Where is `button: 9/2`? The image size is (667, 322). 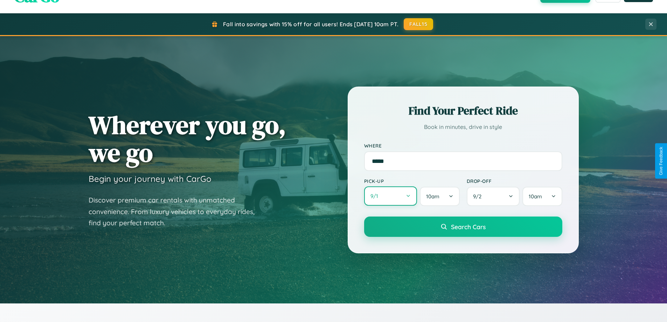
button: 9/2 is located at coordinates (493, 196).